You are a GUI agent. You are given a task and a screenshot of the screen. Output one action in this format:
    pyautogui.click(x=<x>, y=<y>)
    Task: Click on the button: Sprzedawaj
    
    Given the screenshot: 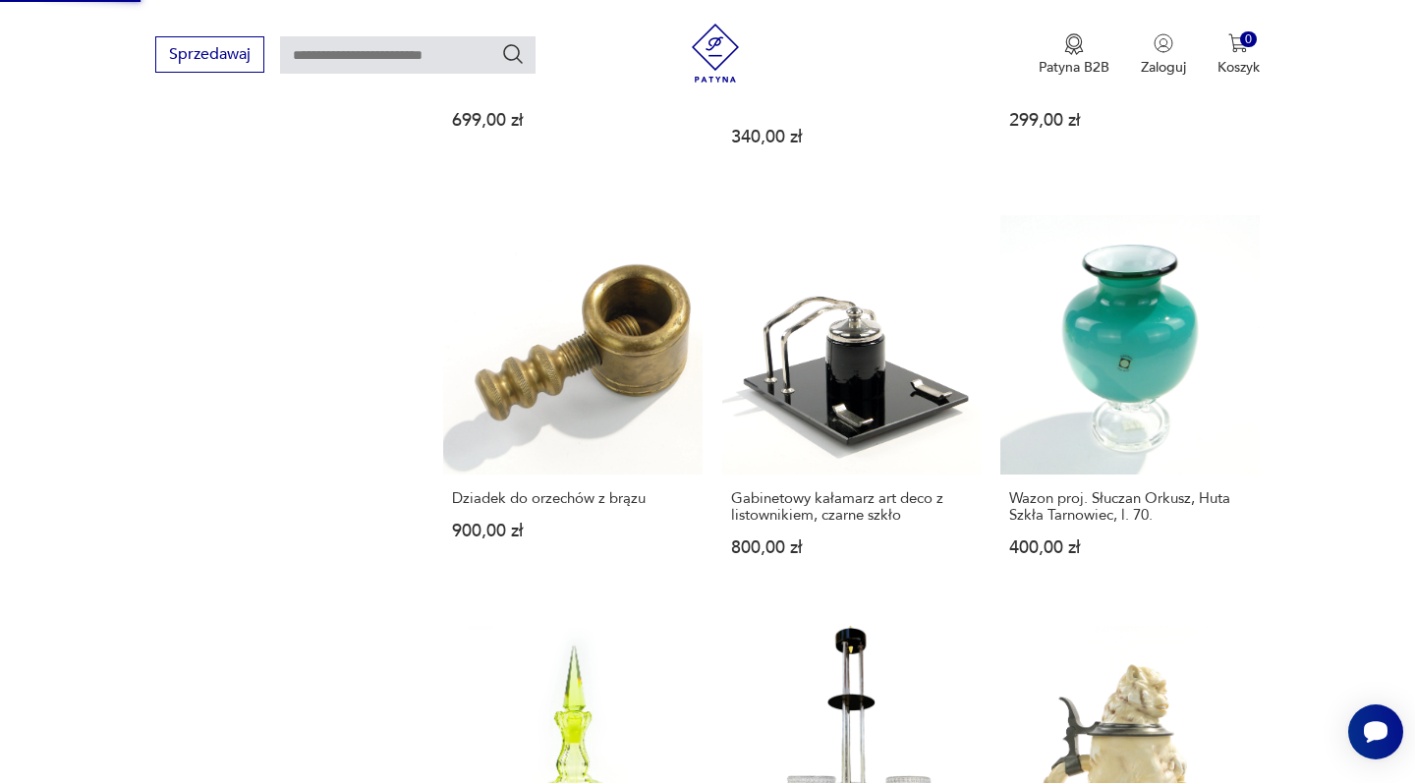 What is the action you would take?
    pyautogui.click(x=209, y=54)
    